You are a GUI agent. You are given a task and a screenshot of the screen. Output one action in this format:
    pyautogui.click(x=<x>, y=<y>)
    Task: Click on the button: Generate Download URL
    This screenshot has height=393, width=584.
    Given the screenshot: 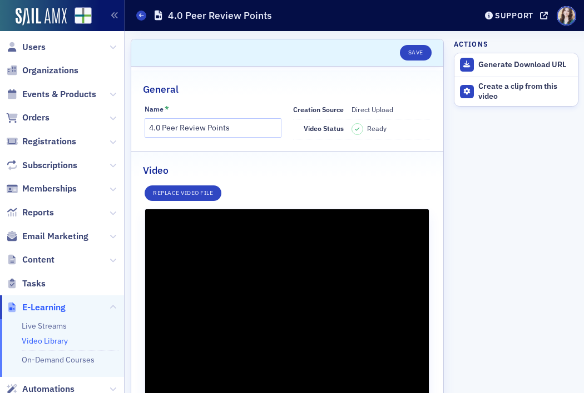 What is the action you would take?
    pyautogui.click(x=516, y=65)
    